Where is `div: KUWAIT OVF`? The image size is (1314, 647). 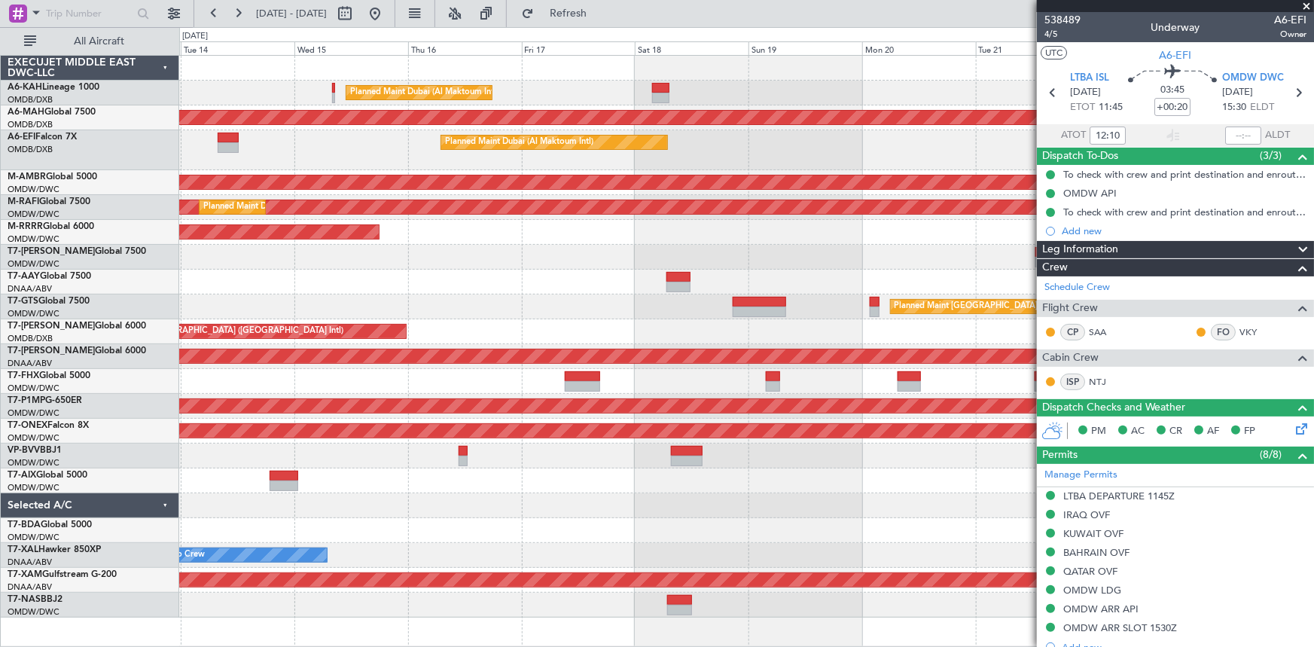 div: KUWAIT OVF is located at coordinates (1094, 533).